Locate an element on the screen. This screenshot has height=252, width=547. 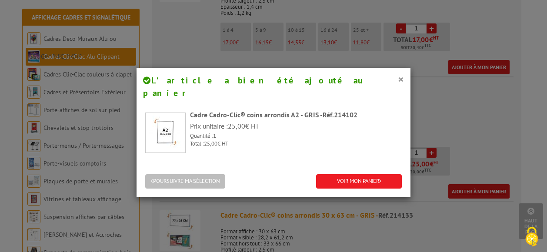
button: Cookies (fenêtre modale) is located at coordinates (532, 237).